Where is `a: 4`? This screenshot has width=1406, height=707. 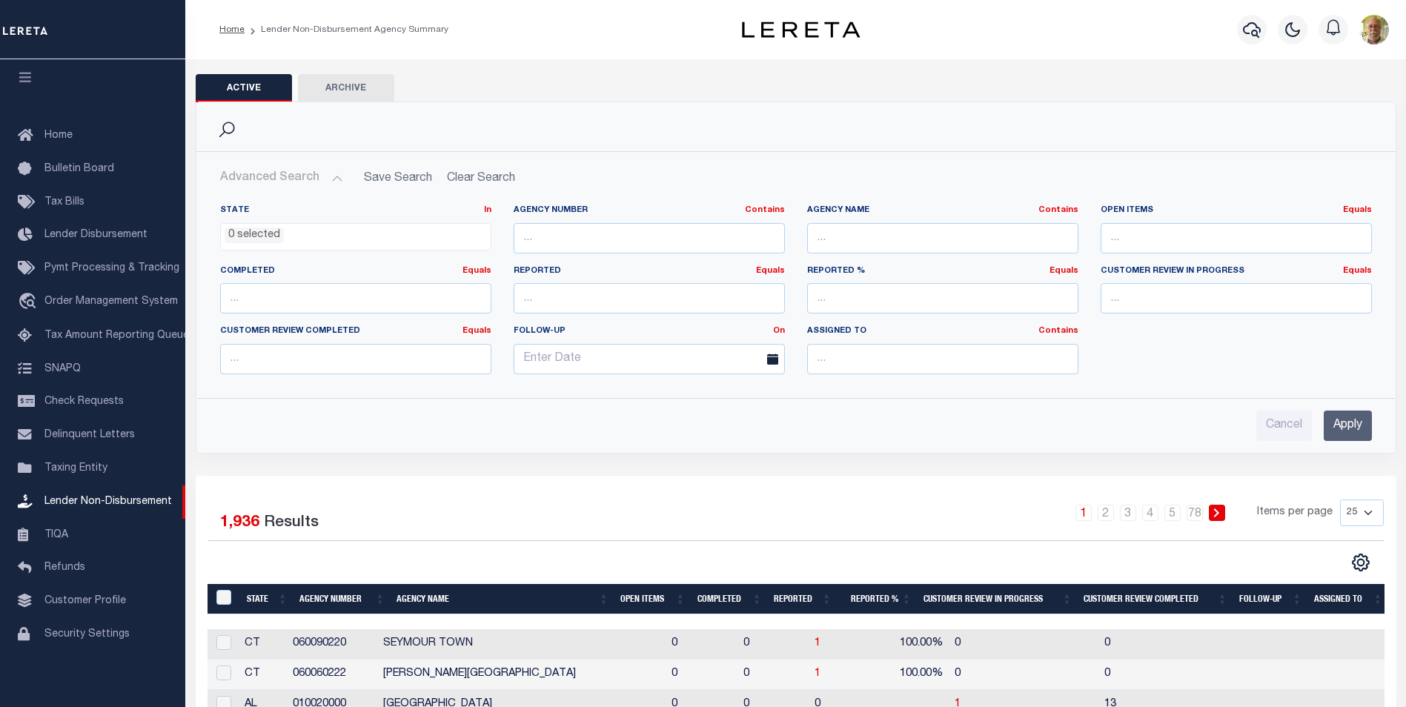 a: 4 is located at coordinates (1150, 513).